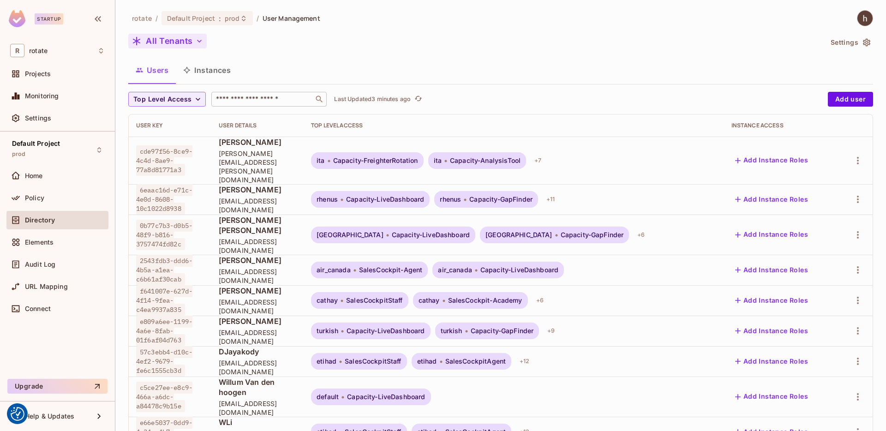  I want to click on span: Capacity-AnalysisTool, so click(485, 161).